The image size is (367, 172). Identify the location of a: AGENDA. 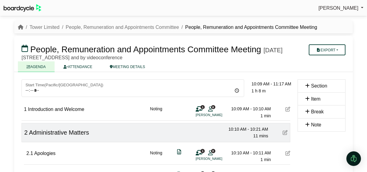
(36, 66).